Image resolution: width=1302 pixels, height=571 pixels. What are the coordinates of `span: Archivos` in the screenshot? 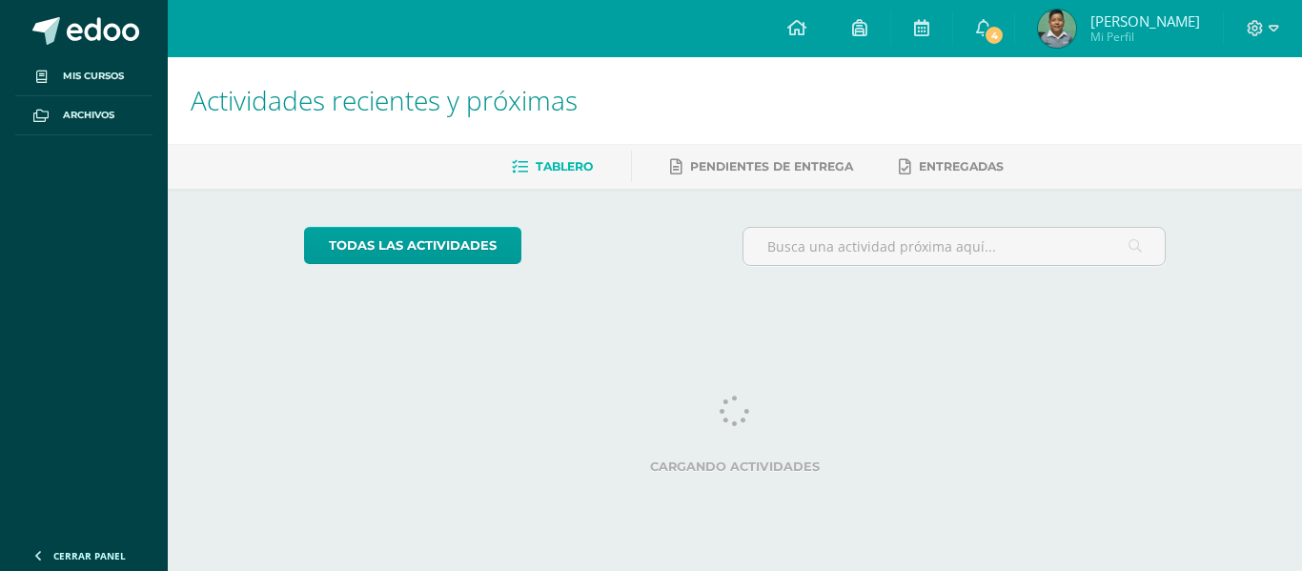 It's located at (89, 115).